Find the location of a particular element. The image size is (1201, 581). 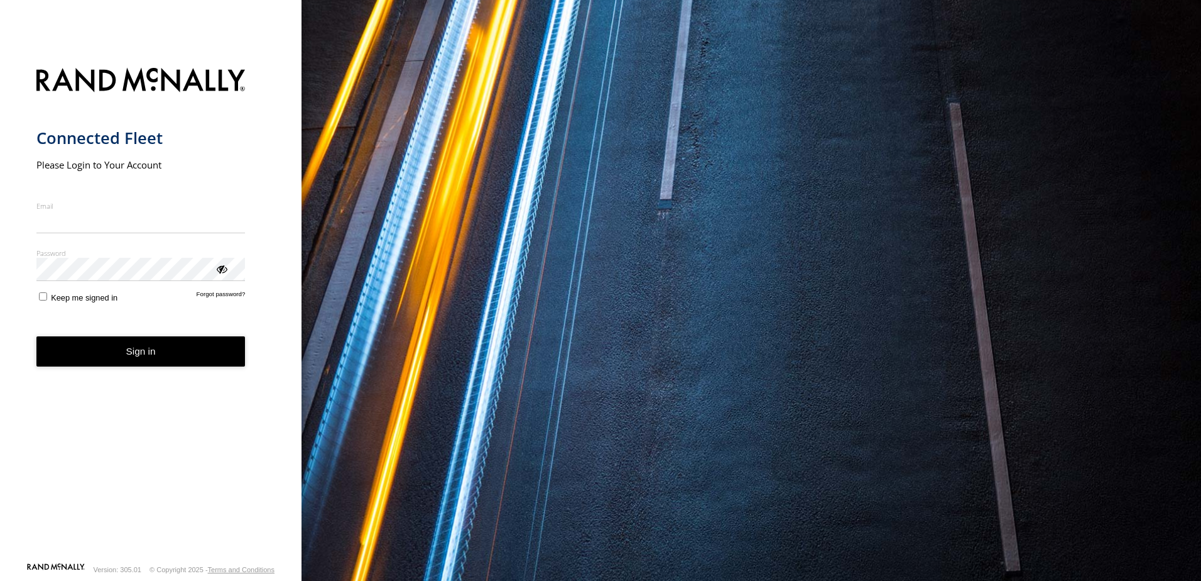

div: ViewPassword is located at coordinates (221, 268).